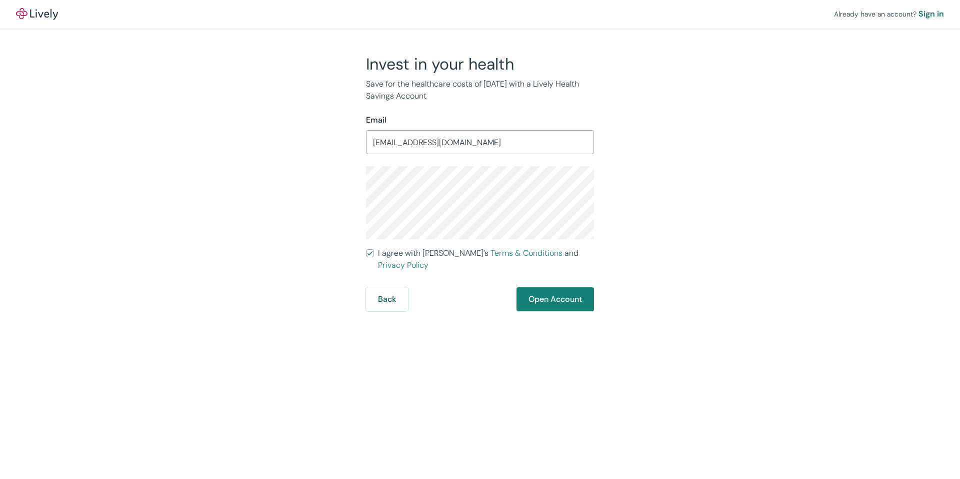 The height and width of the screenshot is (479, 960). Describe the element at coordinates (889, 14) in the screenshot. I see `div: Already have an account?` at that location.